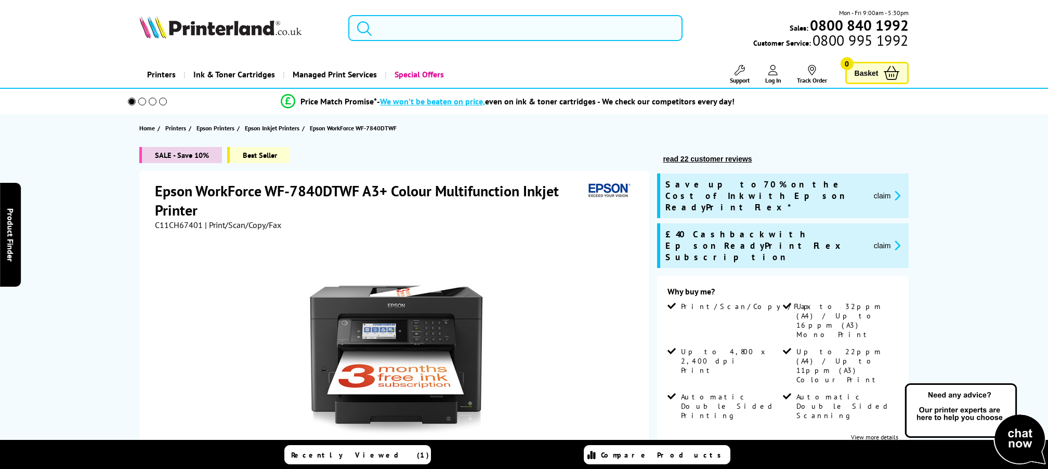  I want to click on a: Compare Products, so click(657, 455).